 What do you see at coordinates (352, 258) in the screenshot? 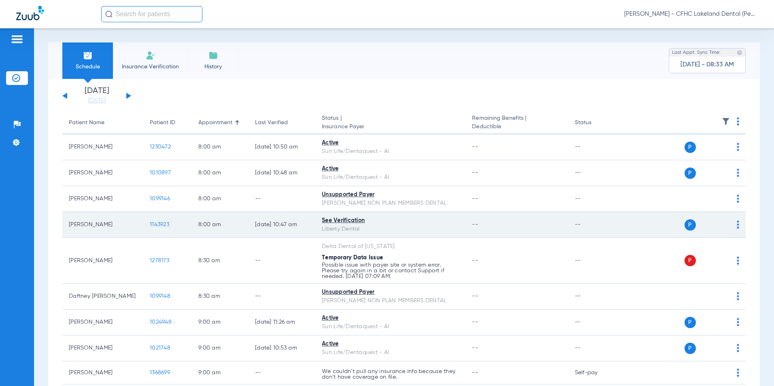
I see `span: Temporary Data Issue` at bounding box center [352, 258].